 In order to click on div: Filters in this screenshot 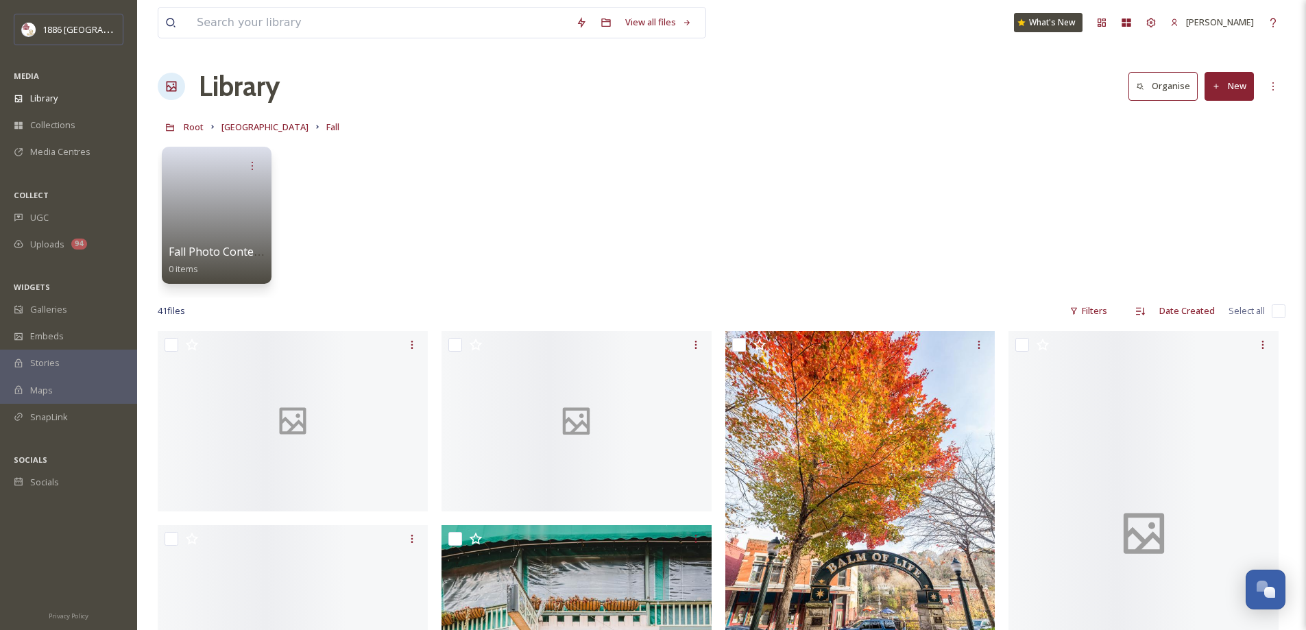, I will do `click(1088, 311)`.